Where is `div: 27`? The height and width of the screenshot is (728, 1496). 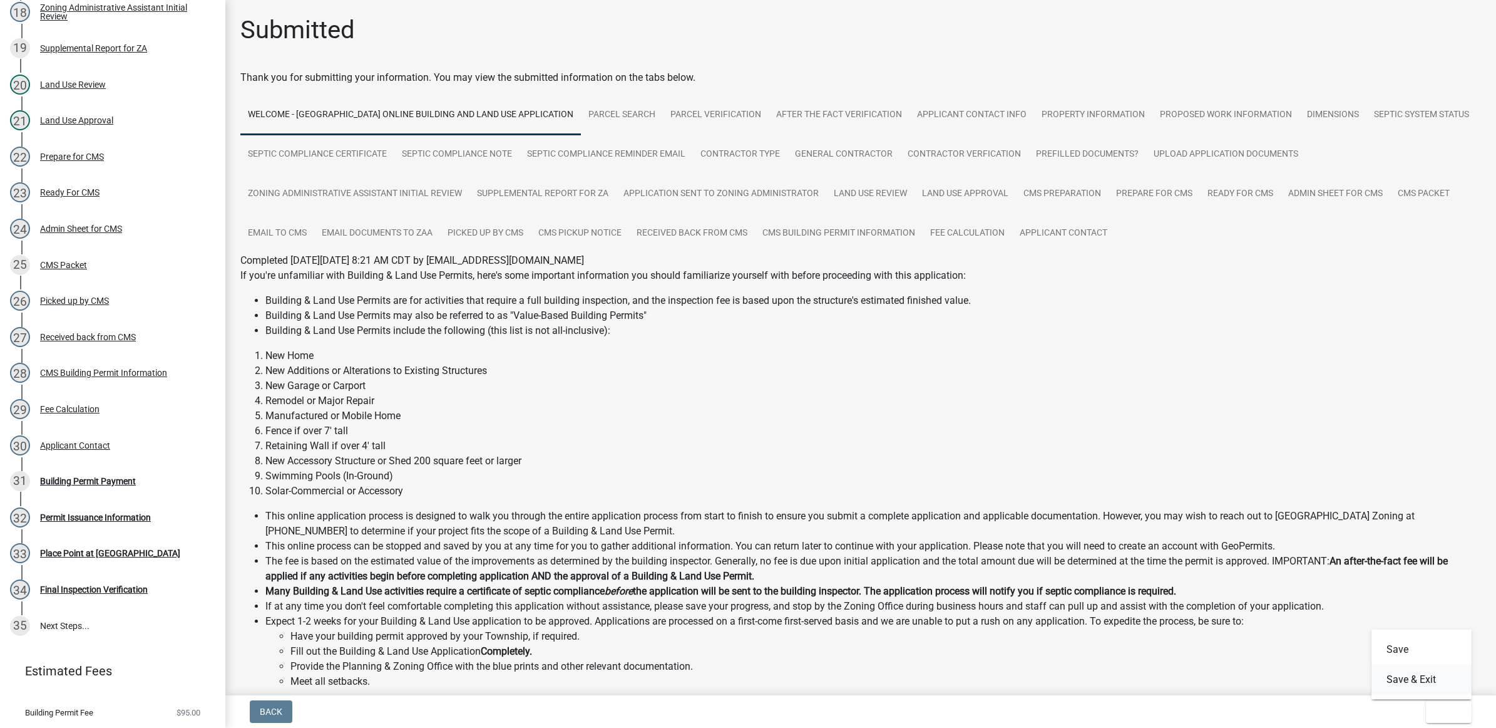 div: 27 is located at coordinates (20, 337).